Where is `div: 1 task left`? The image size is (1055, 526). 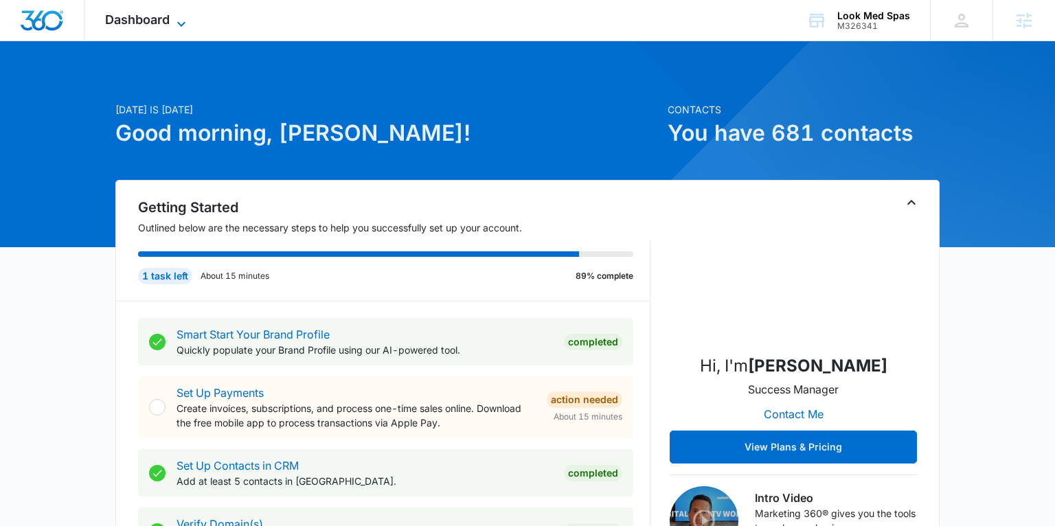 div: 1 task left is located at coordinates (165, 276).